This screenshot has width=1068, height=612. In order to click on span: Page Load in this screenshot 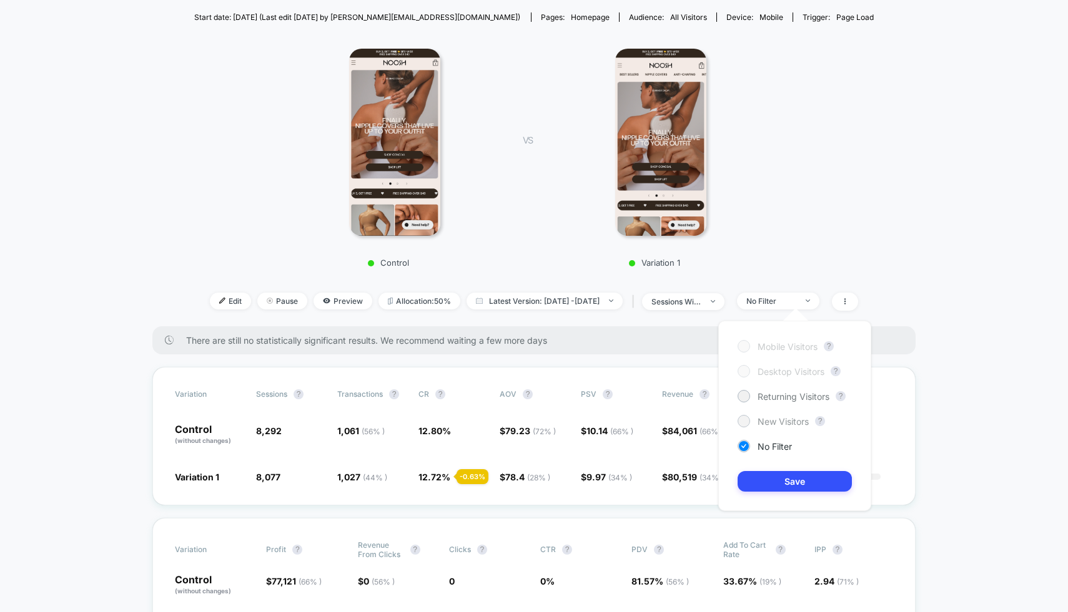, I will do `click(855, 17)`.